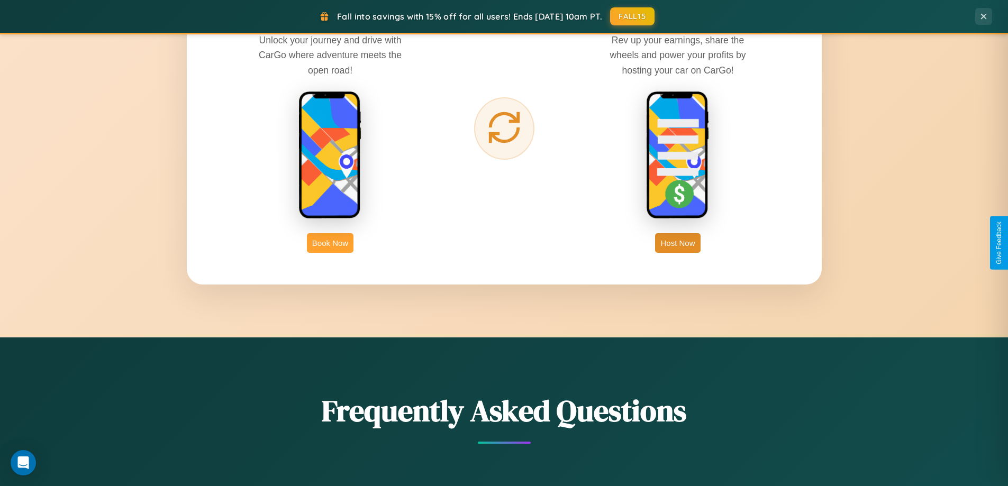  What do you see at coordinates (504, 410) in the screenshot?
I see `h2: Frequently Asked Questions` at bounding box center [504, 410].